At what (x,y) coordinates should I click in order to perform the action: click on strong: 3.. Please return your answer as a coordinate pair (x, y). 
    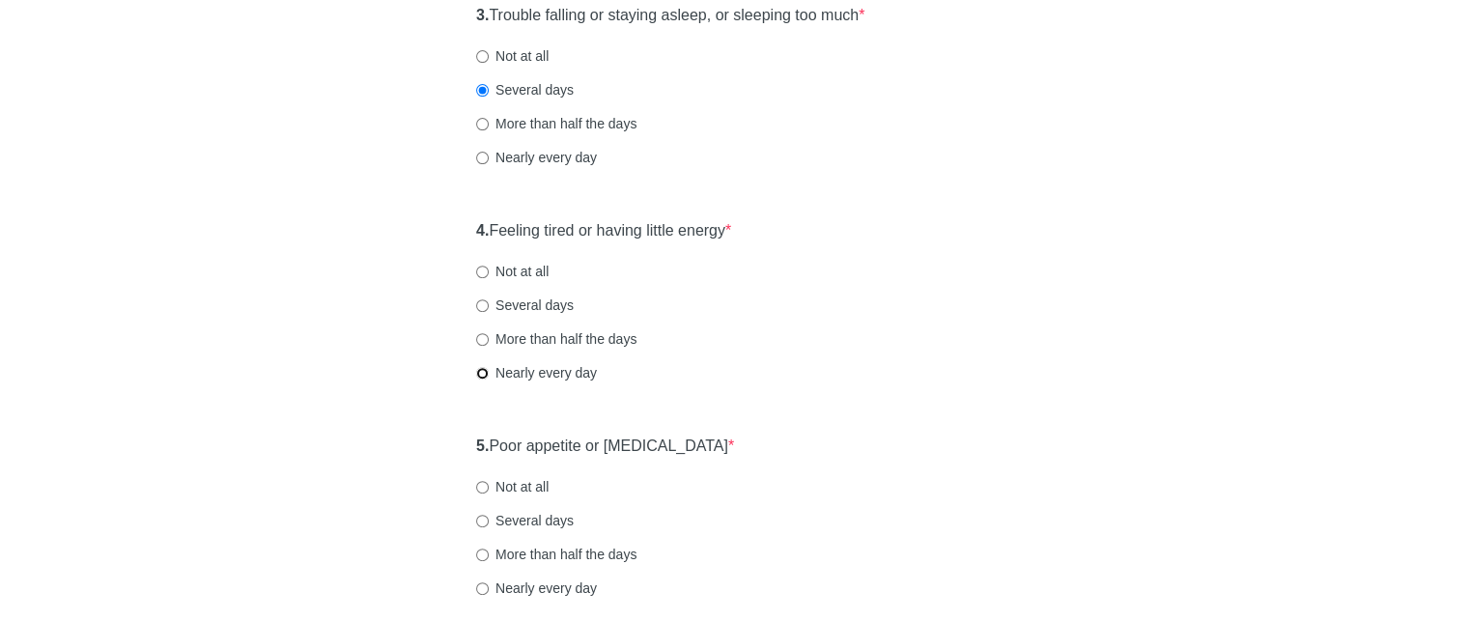
    Looking at the image, I should click on (482, 14).